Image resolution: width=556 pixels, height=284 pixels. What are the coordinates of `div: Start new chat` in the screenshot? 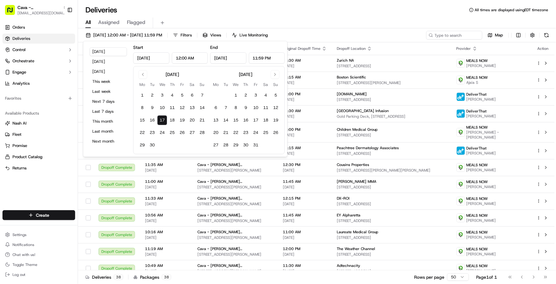 It's located at (62, 63).